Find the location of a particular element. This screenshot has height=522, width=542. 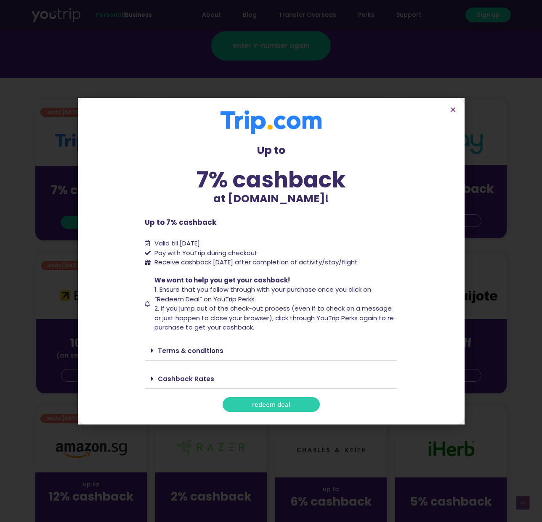

a: redeem deal is located at coordinates (271, 405).